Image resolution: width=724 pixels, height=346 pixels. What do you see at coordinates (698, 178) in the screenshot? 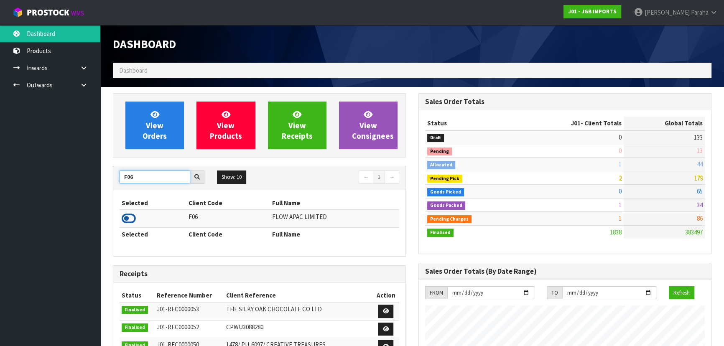
I see `span: 179` at bounding box center [698, 178].